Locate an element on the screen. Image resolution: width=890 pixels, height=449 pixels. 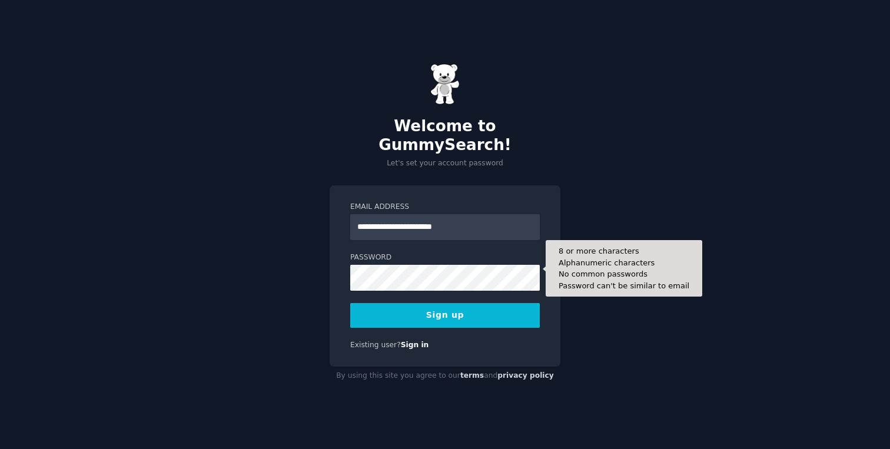
div: By using this site you agree to our and is located at coordinates (445, 376).